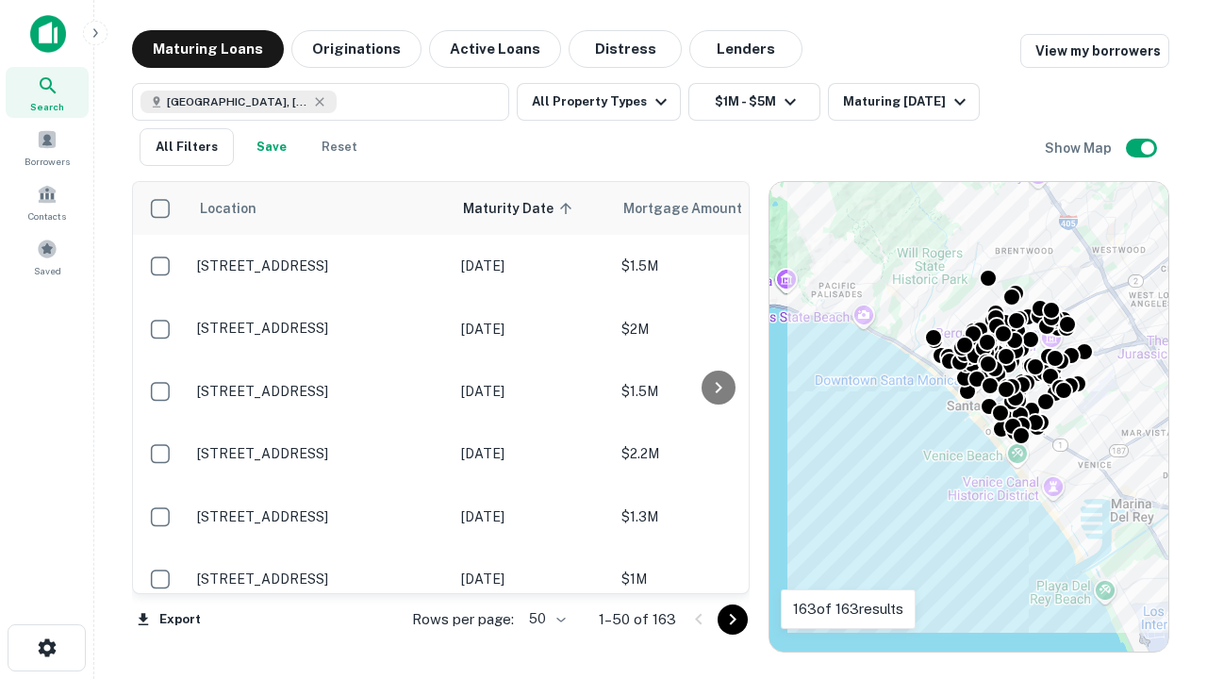 The width and height of the screenshot is (1207, 679). What do you see at coordinates (1080, 148) in the screenshot?
I see `h6: Show Map` at bounding box center [1080, 148].